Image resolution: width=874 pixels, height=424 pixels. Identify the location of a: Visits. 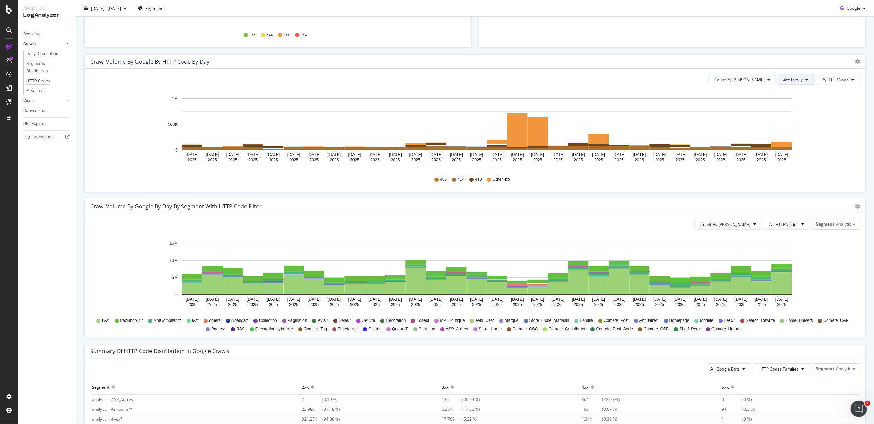
(44, 101).